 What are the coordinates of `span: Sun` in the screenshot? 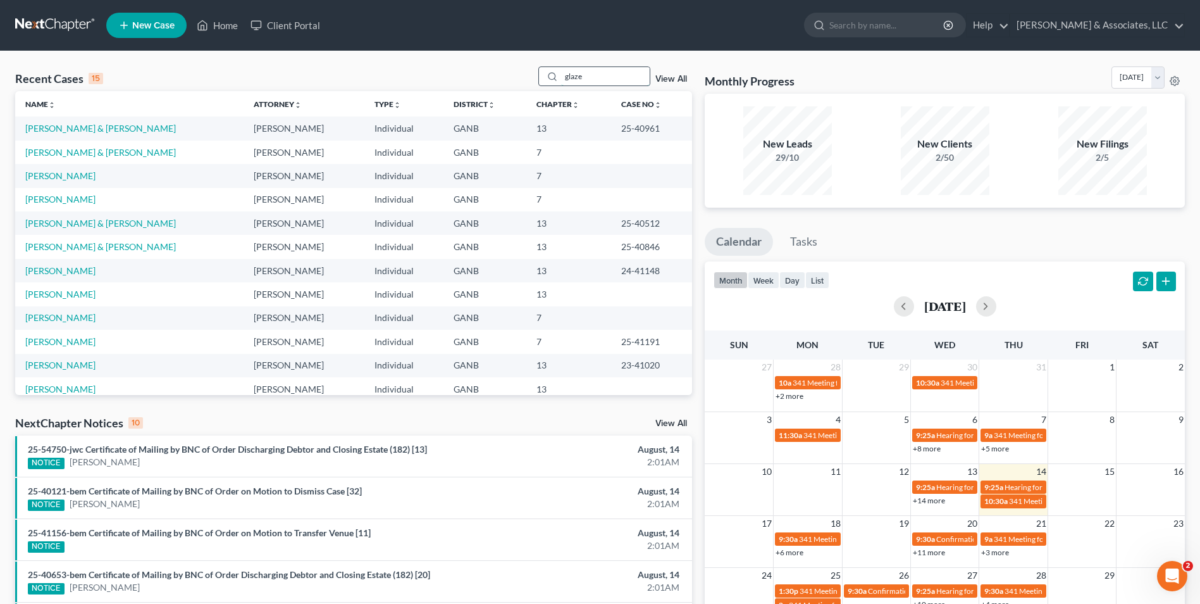 It's located at (739, 344).